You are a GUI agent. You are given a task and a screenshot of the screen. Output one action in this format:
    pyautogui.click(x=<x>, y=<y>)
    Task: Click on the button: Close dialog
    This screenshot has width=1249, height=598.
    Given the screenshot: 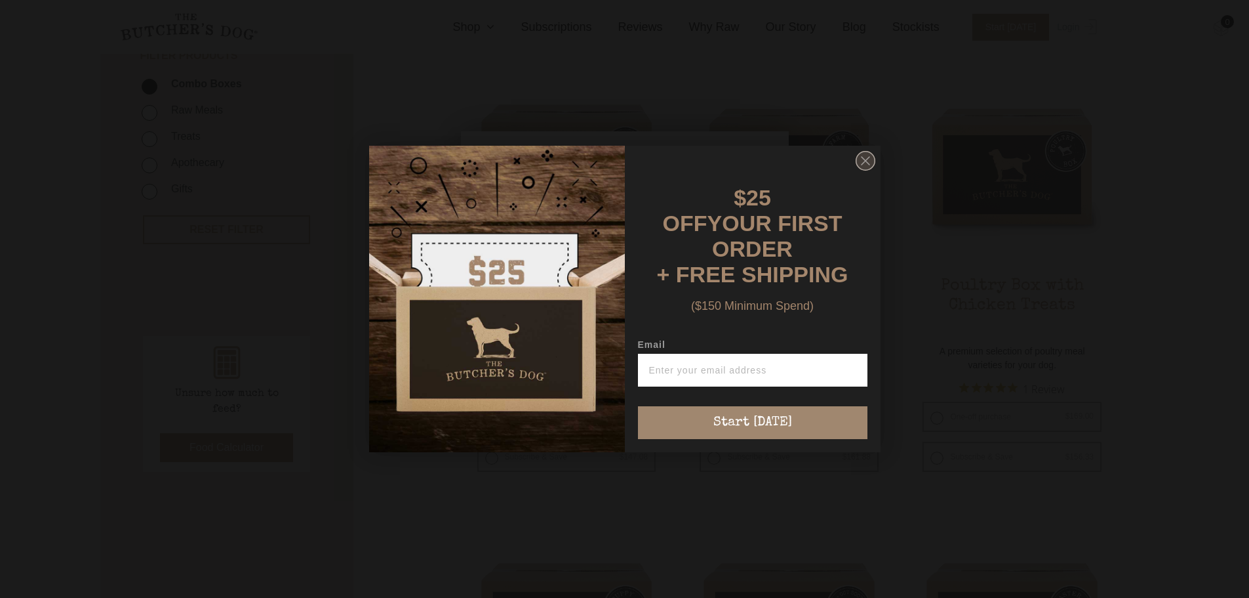 What is the action you would take?
    pyautogui.click(x=866, y=161)
    